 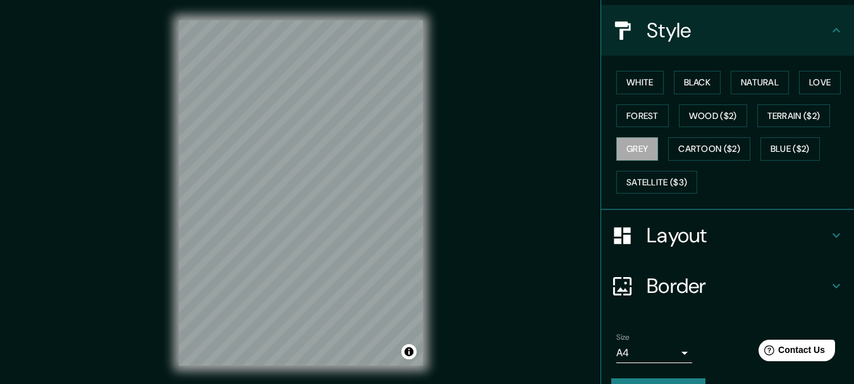 I want to click on button: Blue ($2), so click(x=790, y=149).